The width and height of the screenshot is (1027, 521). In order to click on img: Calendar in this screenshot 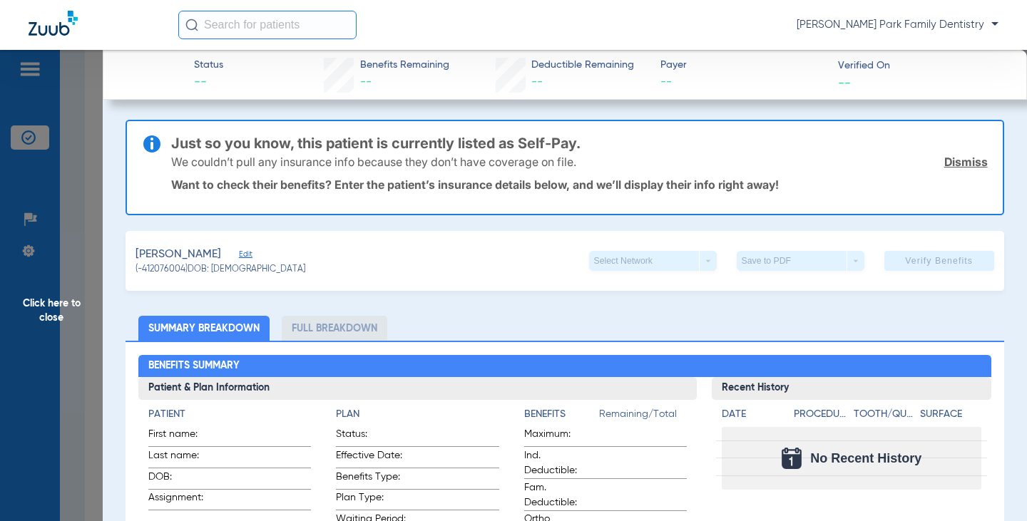, I will do `click(792, 459)`.